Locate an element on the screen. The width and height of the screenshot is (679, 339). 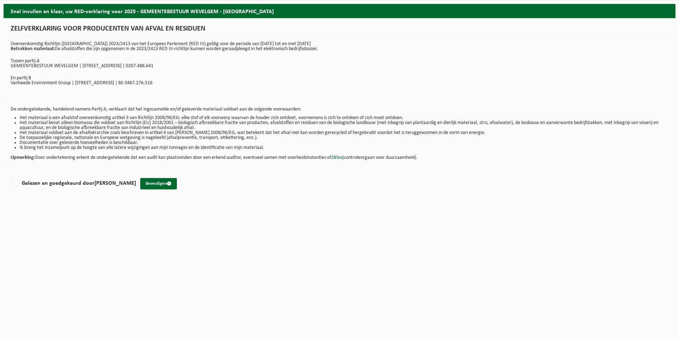
a: 2BSvs is located at coordinates (337, 157).